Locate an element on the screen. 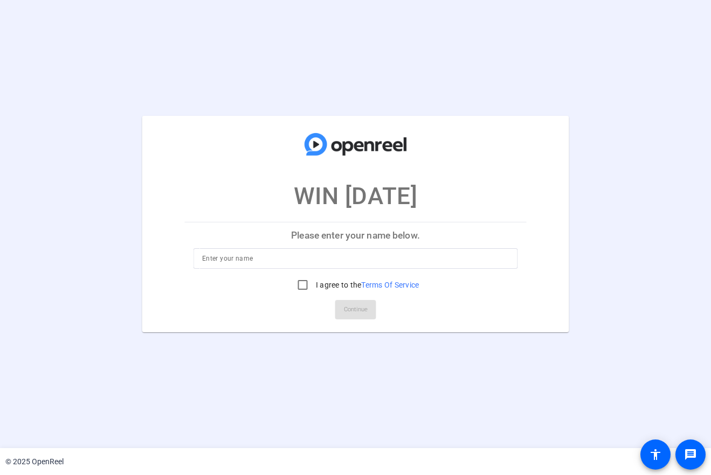  mat-icon: message is located at coordinates (690, 455).